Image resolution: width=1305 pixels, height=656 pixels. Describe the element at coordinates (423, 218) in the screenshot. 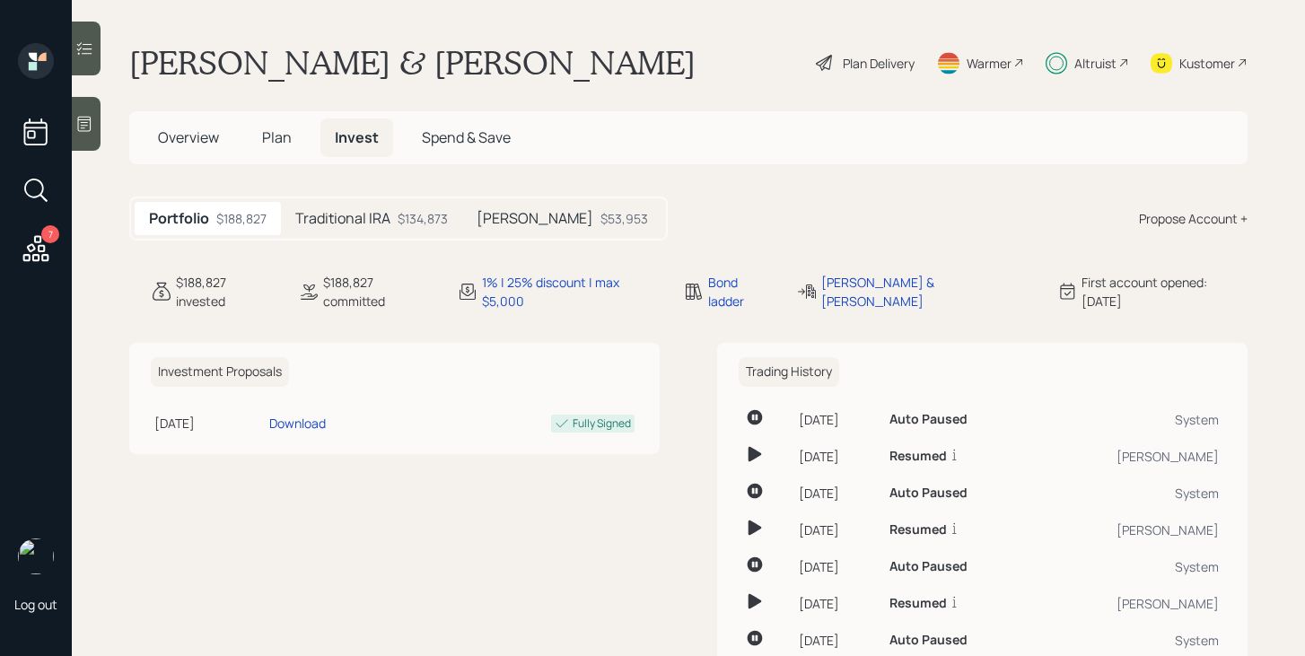

I see `div: $134,873` at that location.